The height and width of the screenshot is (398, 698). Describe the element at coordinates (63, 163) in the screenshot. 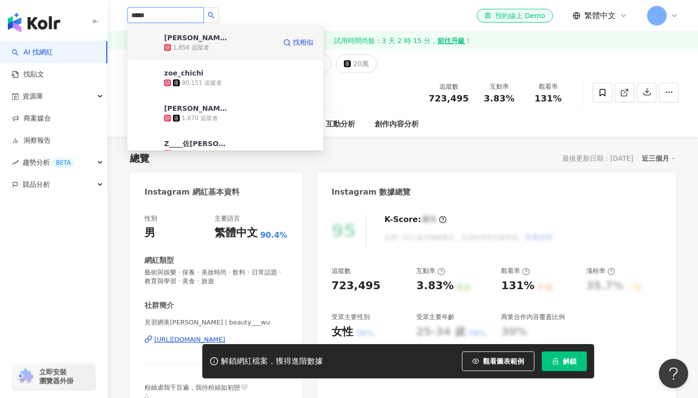

I see `div: BETA` at that location.